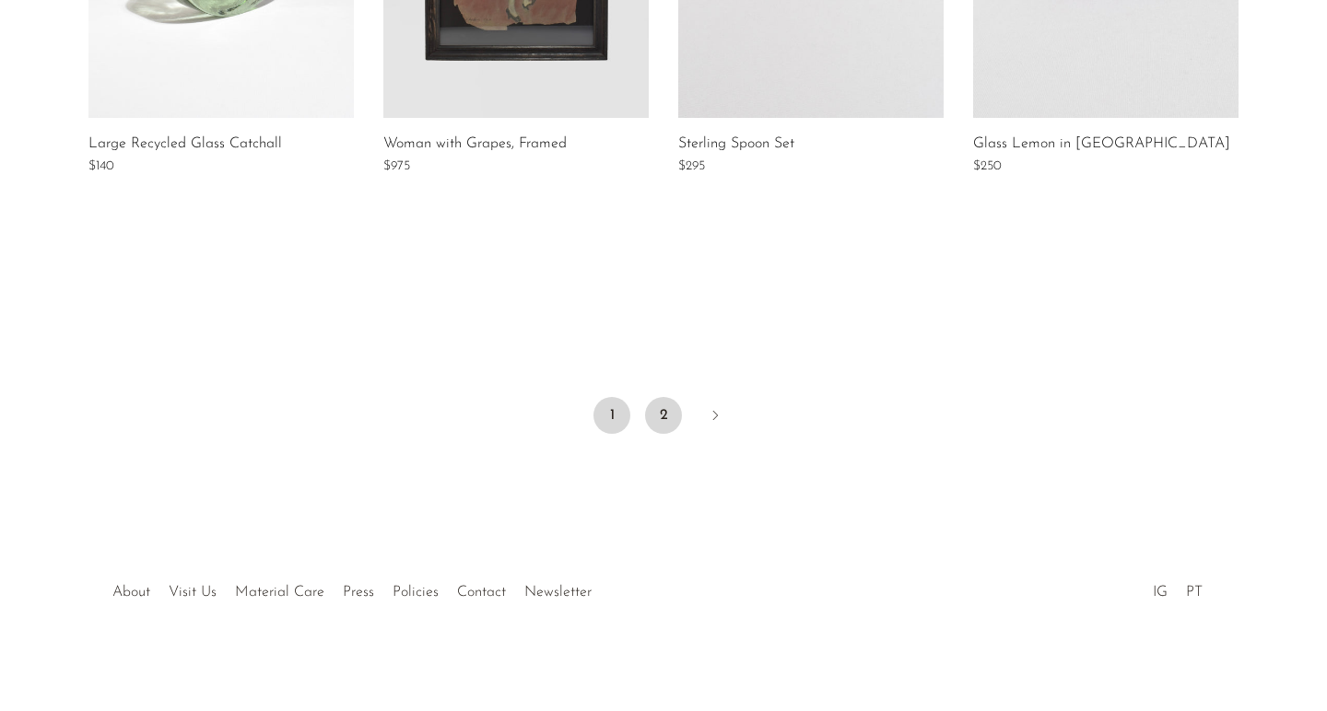 This screenshot has width=1327, height=711. I want to click on a: 2, so click(663, 415).